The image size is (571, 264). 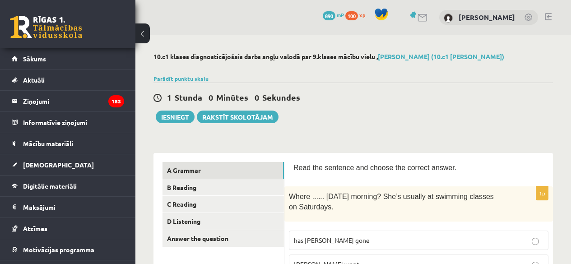 I want to click on span: Mācību materiāli, so click(x=48, y=143).